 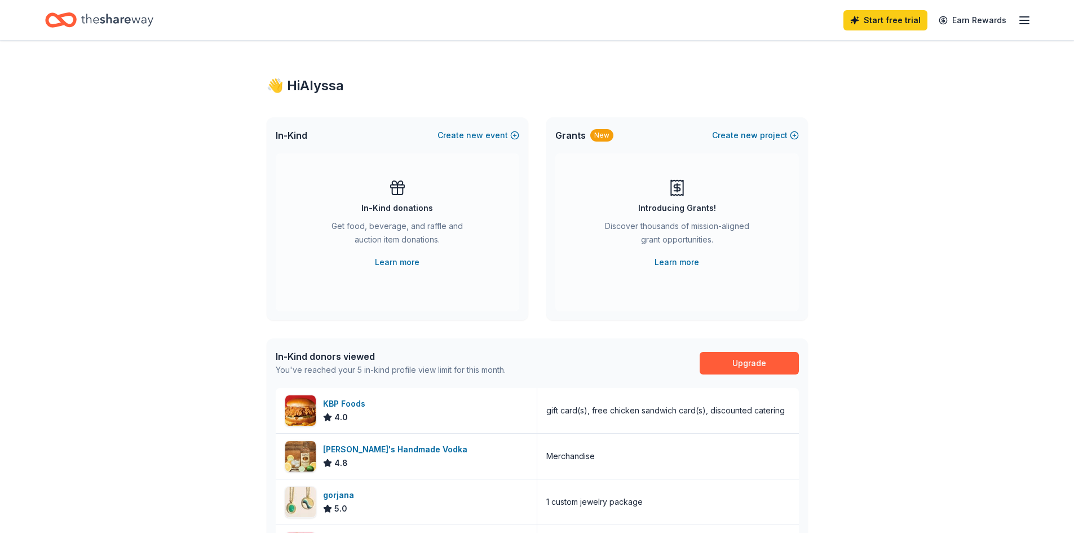 What do you see at coordinates (341, 509) in the screenshot?
I see `span: 5.0` at bounding box center [341, 509].